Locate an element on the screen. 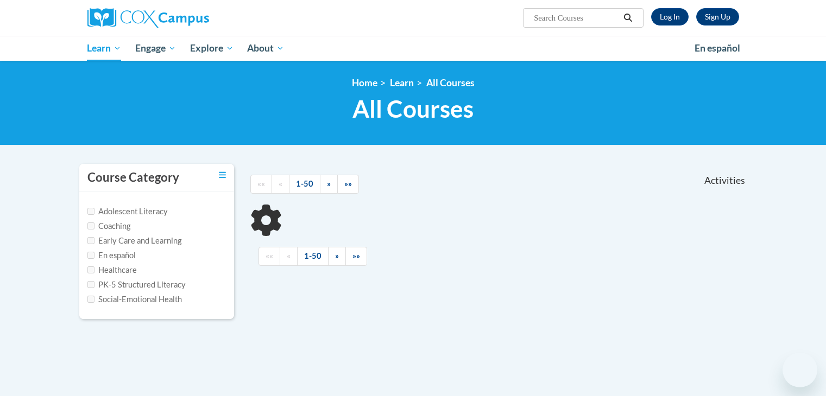 The height and width of the screenshot is (396, 826). span: En español is located at coordinates (717, 48).